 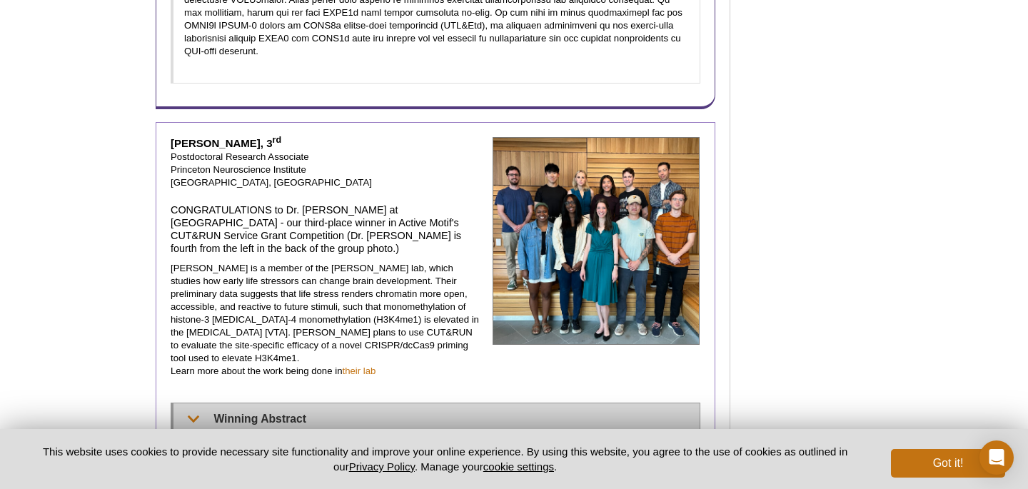 I want to click on img: Jay Kim, so click(x=596, y=241).